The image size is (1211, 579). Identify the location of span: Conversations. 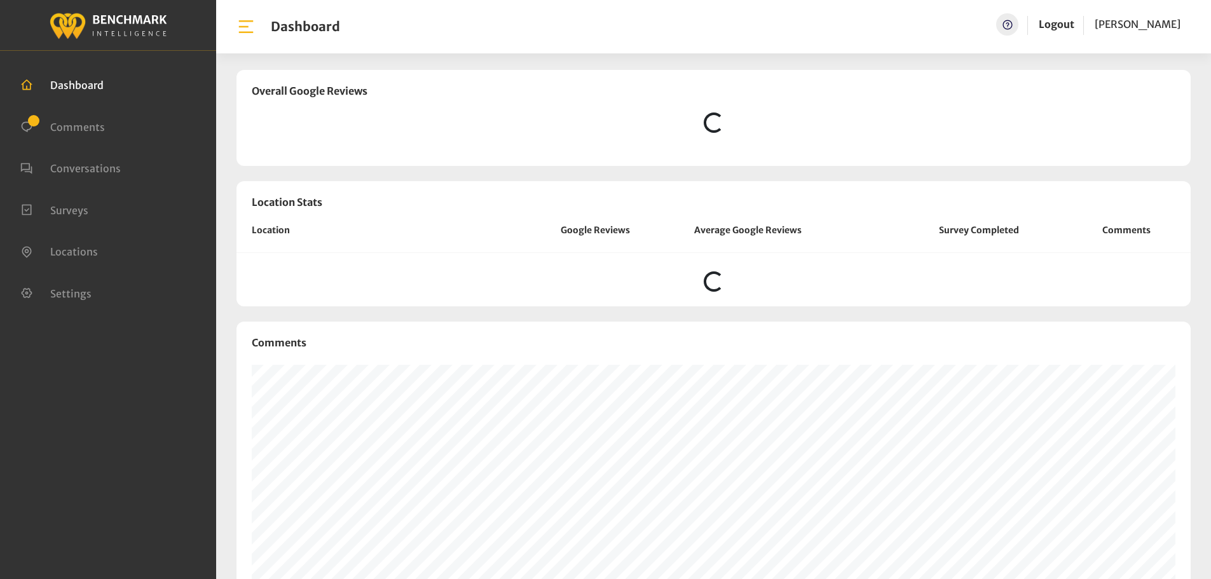
(85, 169).